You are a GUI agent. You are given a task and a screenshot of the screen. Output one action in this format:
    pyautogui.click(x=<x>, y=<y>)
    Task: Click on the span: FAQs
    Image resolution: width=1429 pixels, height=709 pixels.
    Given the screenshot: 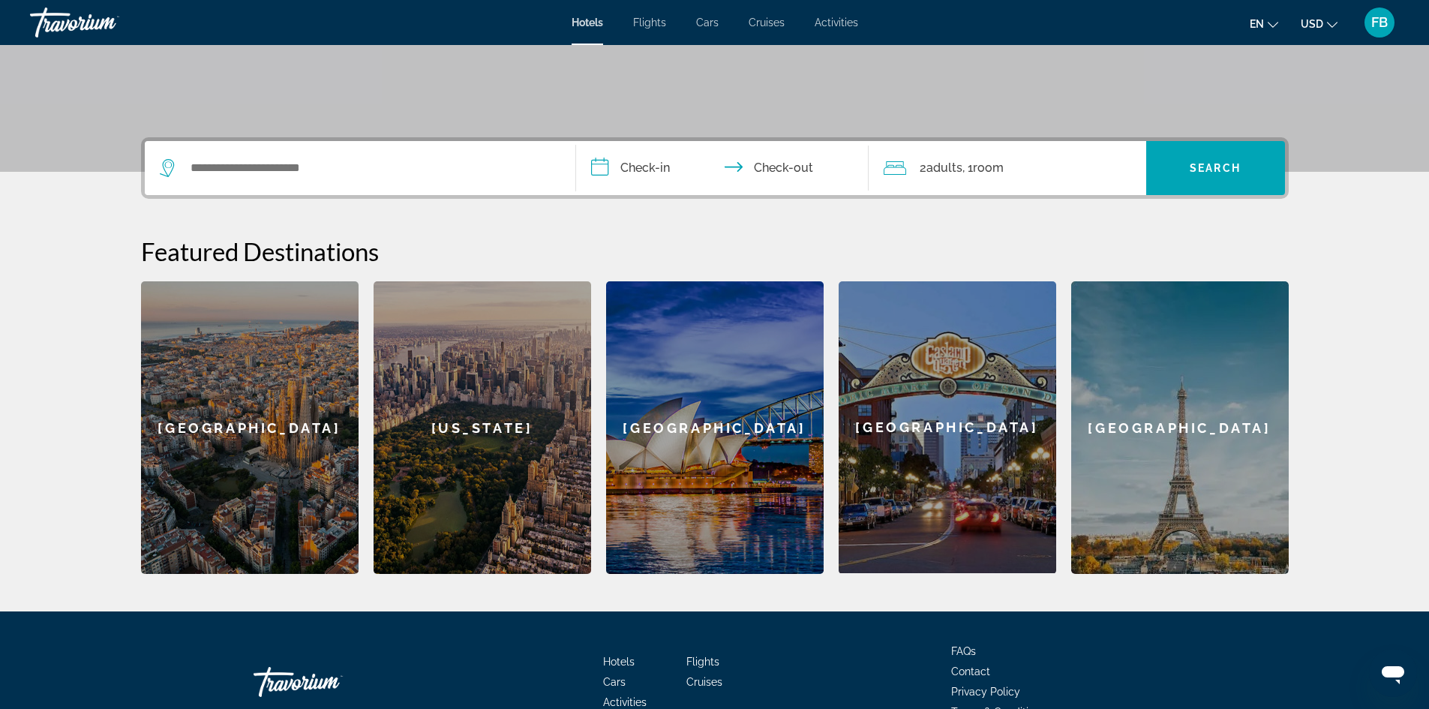 What is the action you would take?
    pyautogui.click(x=963, y=651)
    